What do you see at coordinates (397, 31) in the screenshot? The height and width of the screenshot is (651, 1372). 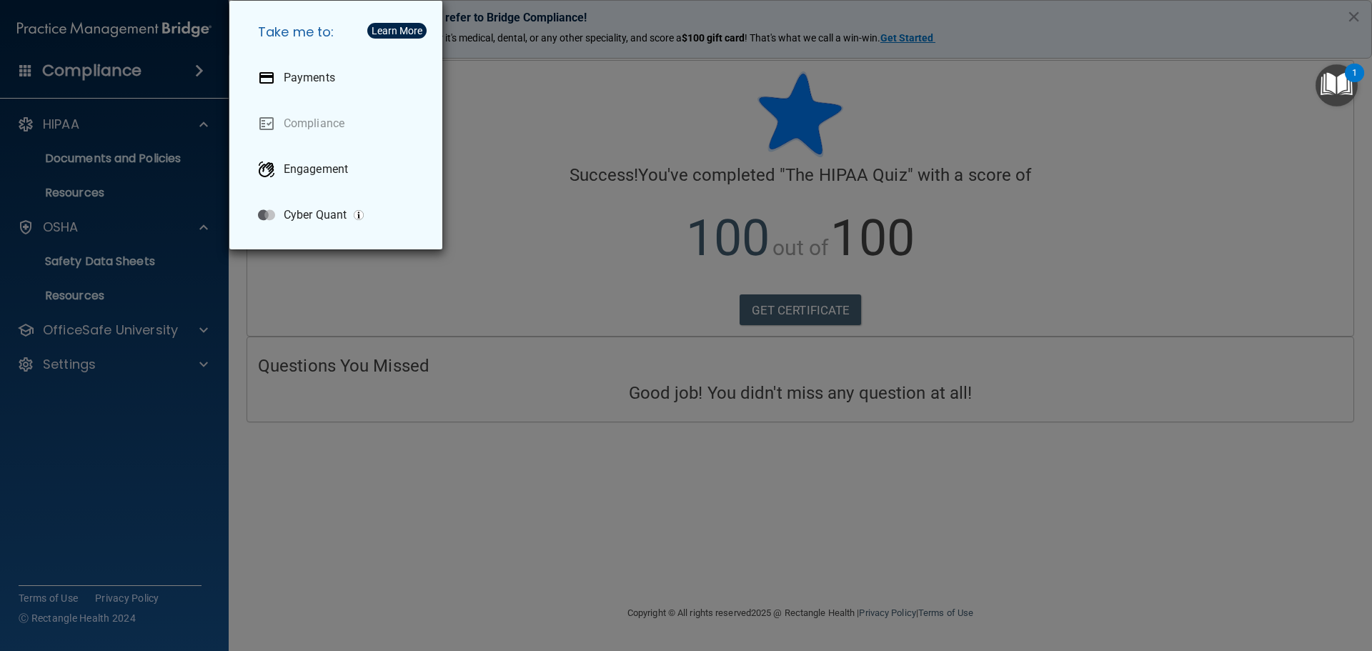 I see `div: Learn More` at bounding box center [397, 31].